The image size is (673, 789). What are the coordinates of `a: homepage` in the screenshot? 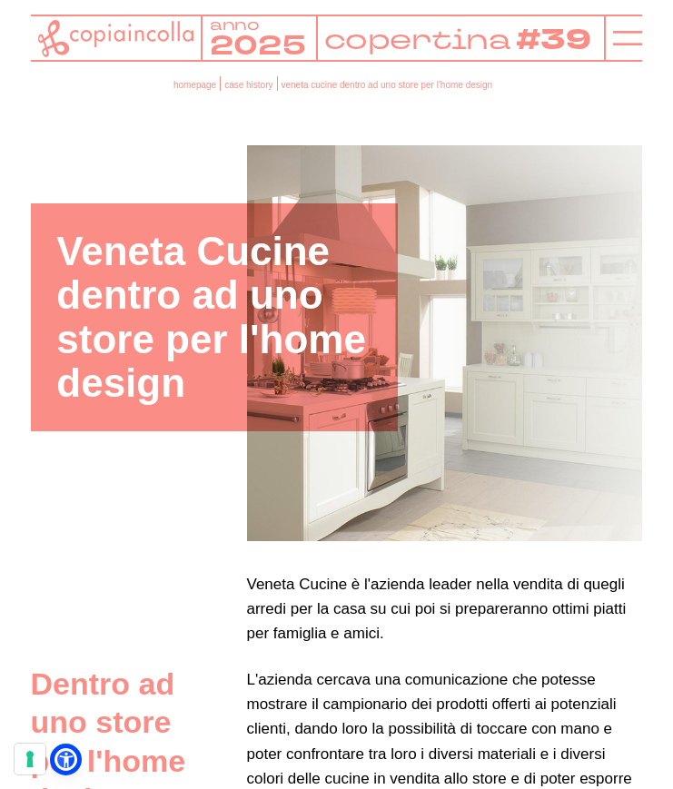 It's located at (194, 84).